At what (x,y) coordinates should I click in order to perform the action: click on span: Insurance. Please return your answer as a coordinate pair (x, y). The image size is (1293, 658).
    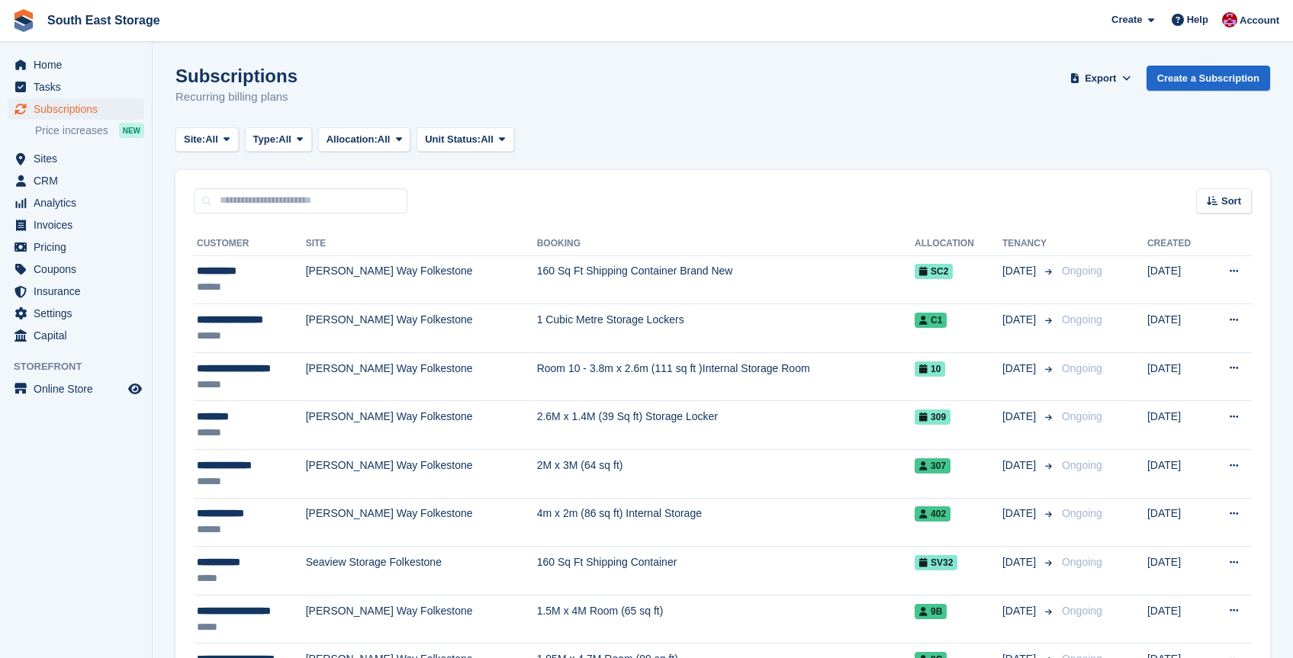
    Looking at the image, I should click on (79, 291).